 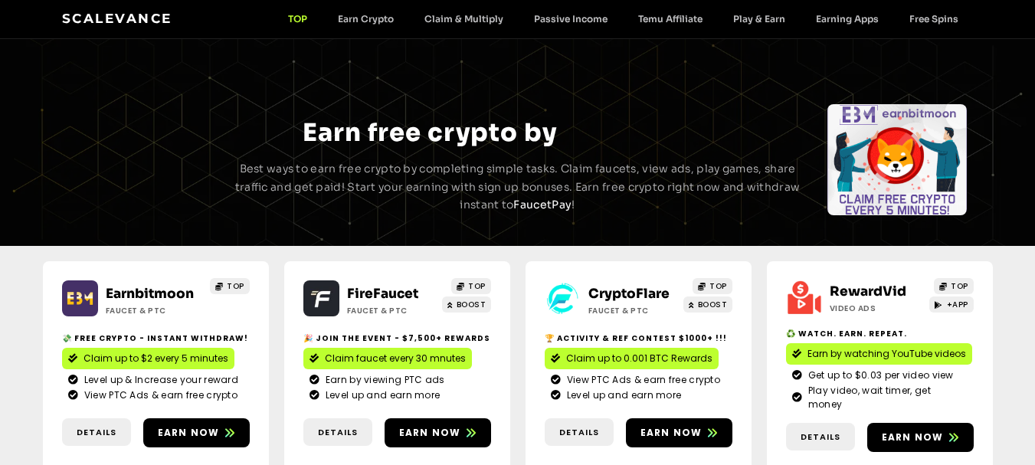 What do you see at coordinates (464, 18) in the screenshot?
I see `a: Claim & Multiply` at bounding box center [464, 18].